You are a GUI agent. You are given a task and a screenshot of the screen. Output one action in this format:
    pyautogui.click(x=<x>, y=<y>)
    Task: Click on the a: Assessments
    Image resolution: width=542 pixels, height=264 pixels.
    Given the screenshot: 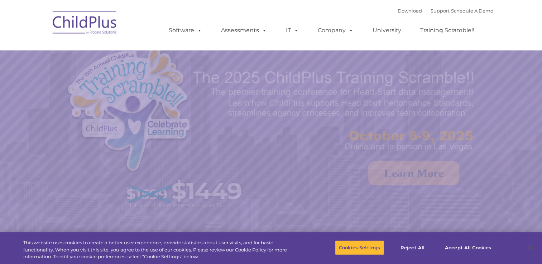 What is the action you would take?
    pyautogui.click(x=244, y=30)
    